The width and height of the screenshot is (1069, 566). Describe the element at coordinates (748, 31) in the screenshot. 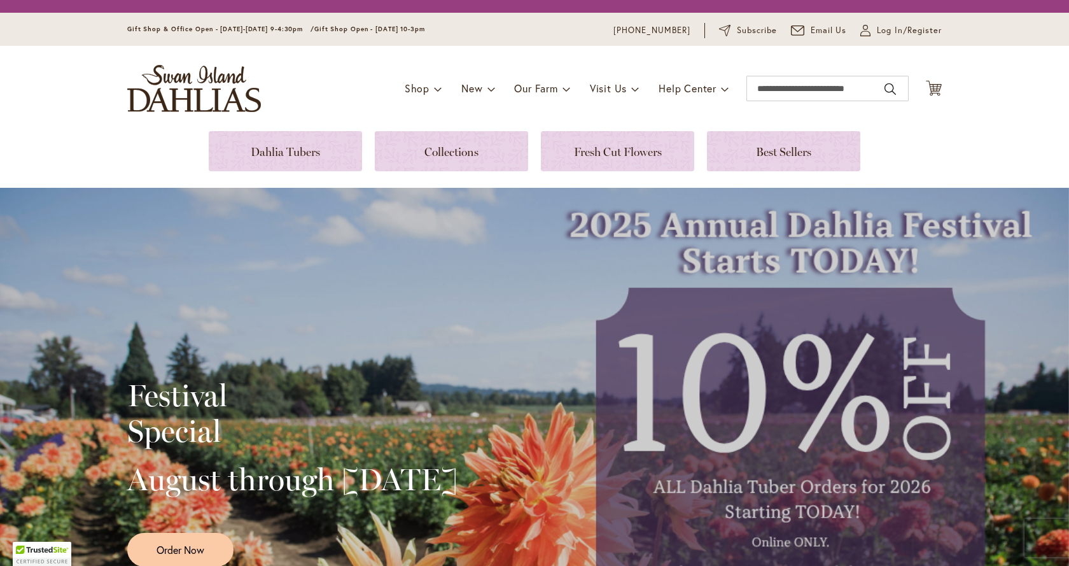

I see `a: Subscribe` at that location.